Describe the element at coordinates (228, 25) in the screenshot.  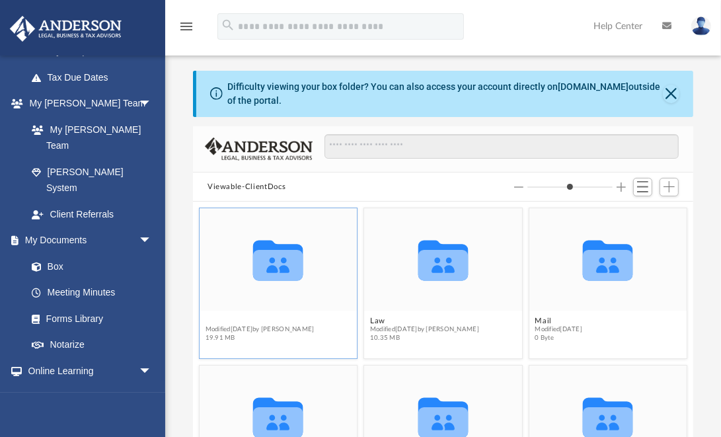
I see `i: search` at that location.